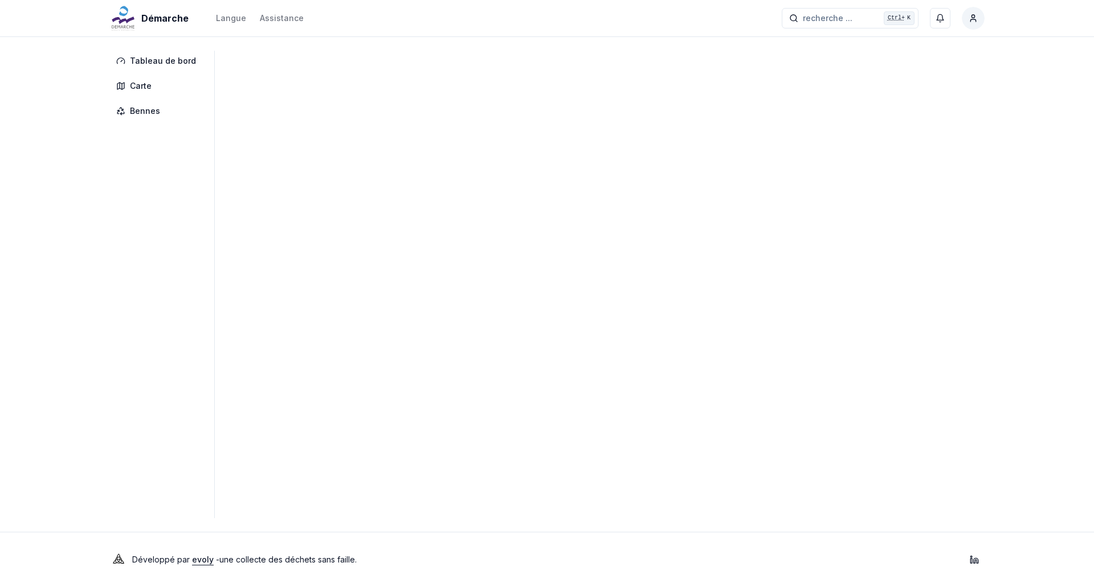 The height and width of the screenshot is (587, 1094). I want to click on img: Démarche Logo, so click(123, 18).